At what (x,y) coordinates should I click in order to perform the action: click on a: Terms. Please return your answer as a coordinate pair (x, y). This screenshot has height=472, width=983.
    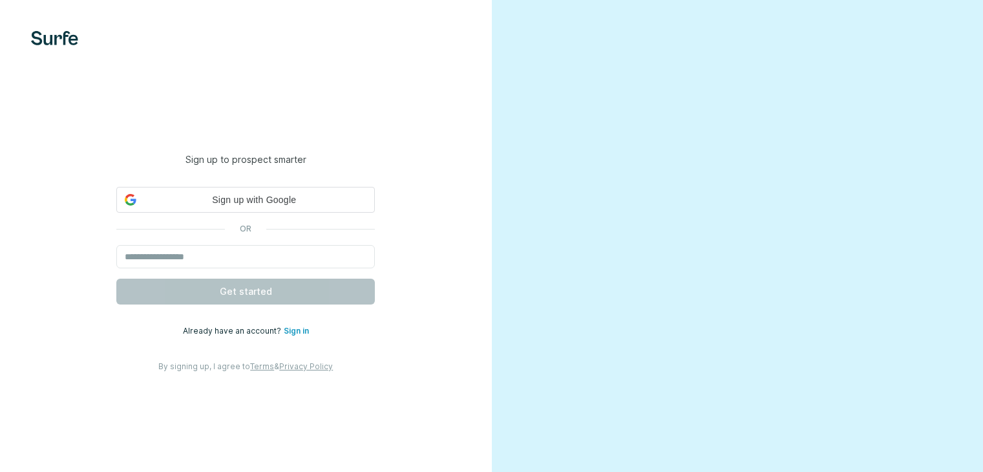
    Looking at the image, I should click on (262, 366).